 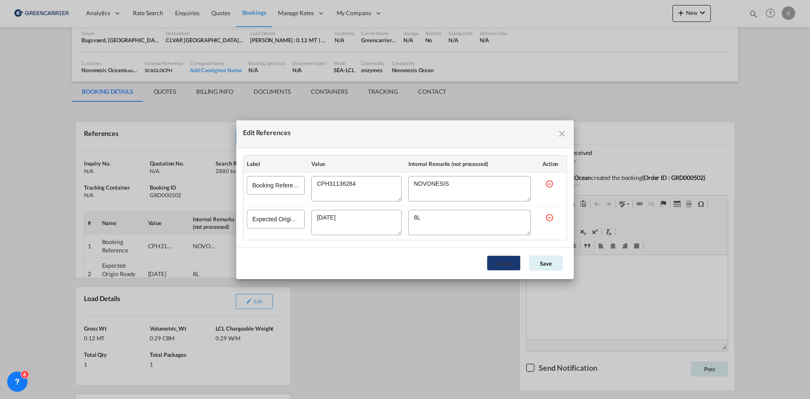 I want to click on th: Value, so click(x=356, y=164).